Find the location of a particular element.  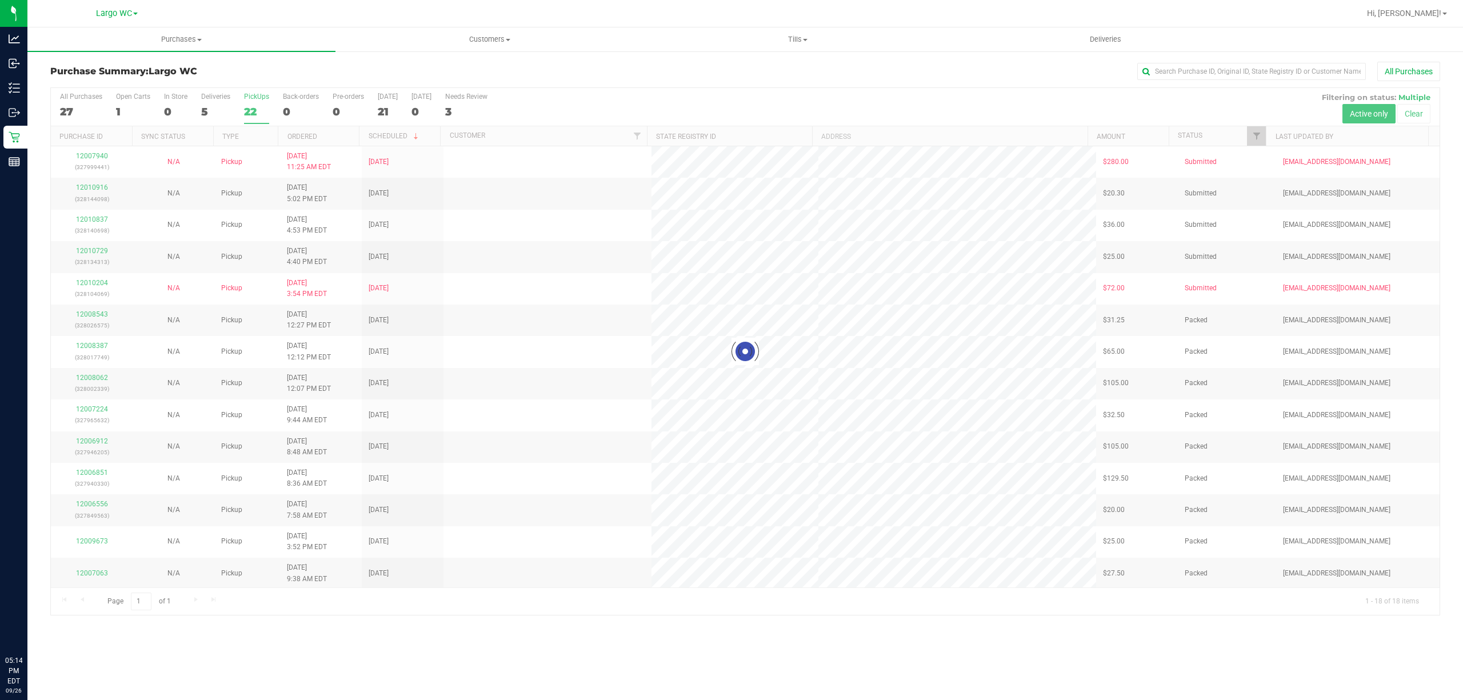

inline-svg: Analytics is located at coordinates (14, 39).